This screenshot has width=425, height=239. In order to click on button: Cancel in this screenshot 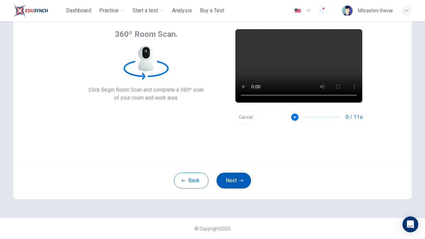, I will do `click(246, 117)`.